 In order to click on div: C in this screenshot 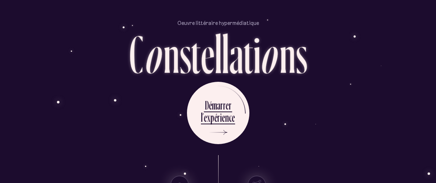, I will do `click(136, 54)`.